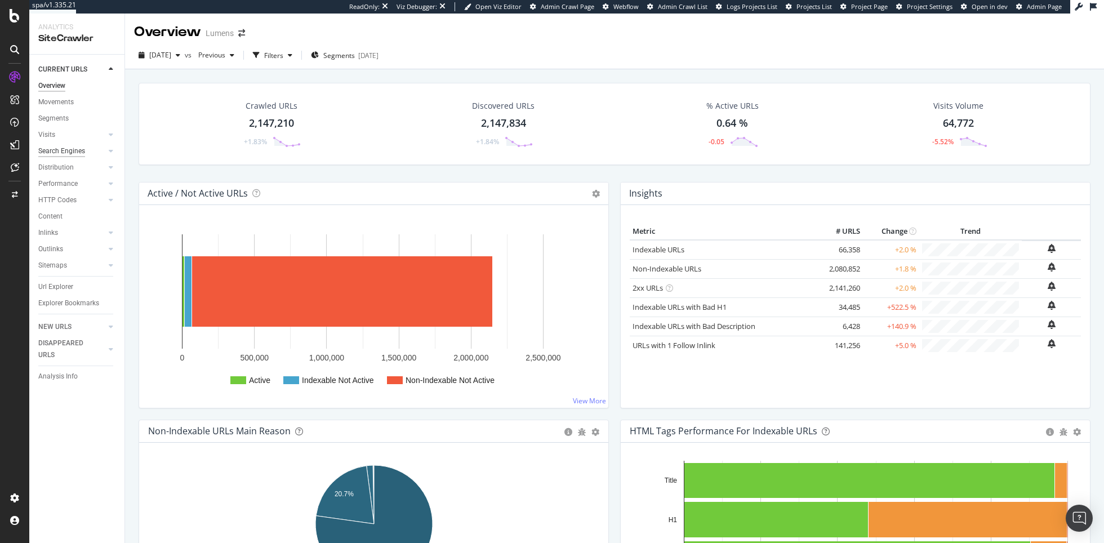  I want to click on text: Non-Indexable Not Active, so click(450, 380).